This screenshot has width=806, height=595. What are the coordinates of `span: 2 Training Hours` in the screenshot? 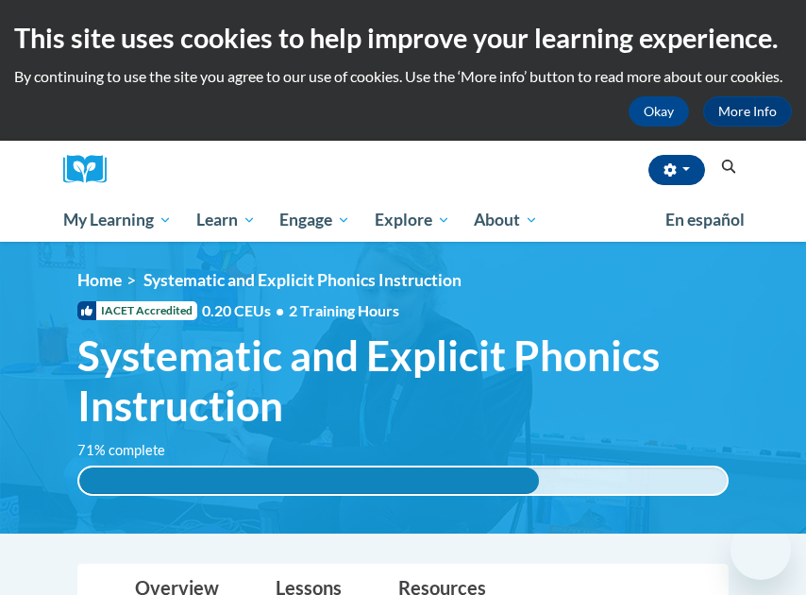 It's located at (344, 310).